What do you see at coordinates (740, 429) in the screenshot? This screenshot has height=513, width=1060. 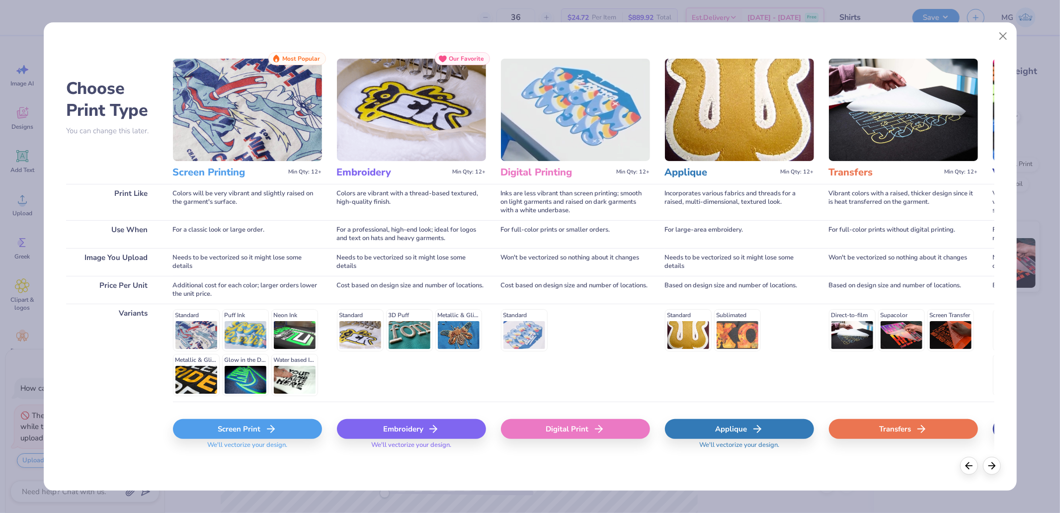 I see `div: Applique` at bounding box center [740, 429].